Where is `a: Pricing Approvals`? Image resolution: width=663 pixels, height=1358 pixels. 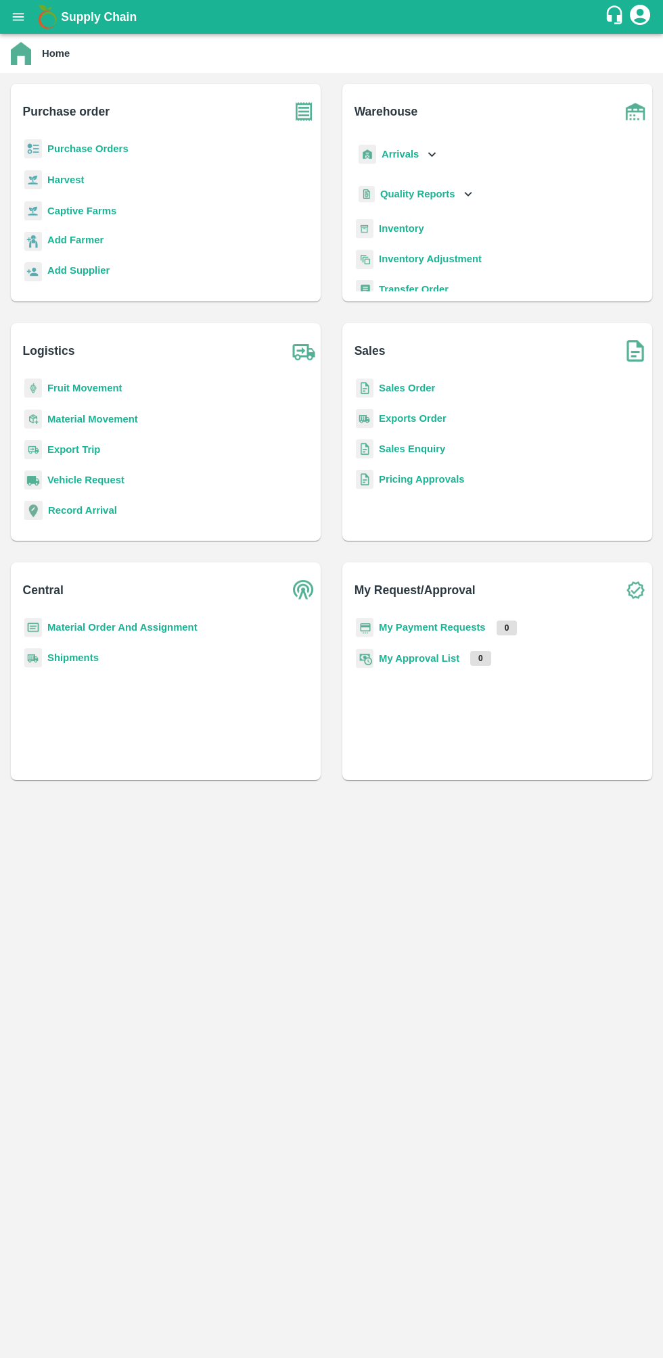 a: Pricing Approvals is located at coordinates (421, 479).